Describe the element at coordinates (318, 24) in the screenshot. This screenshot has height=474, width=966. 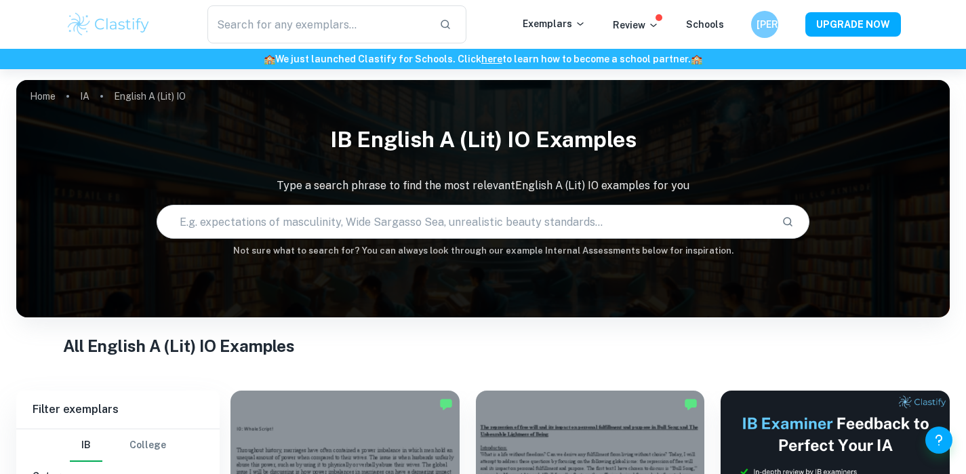
I see `input: Search for any exemplars...` at that location.